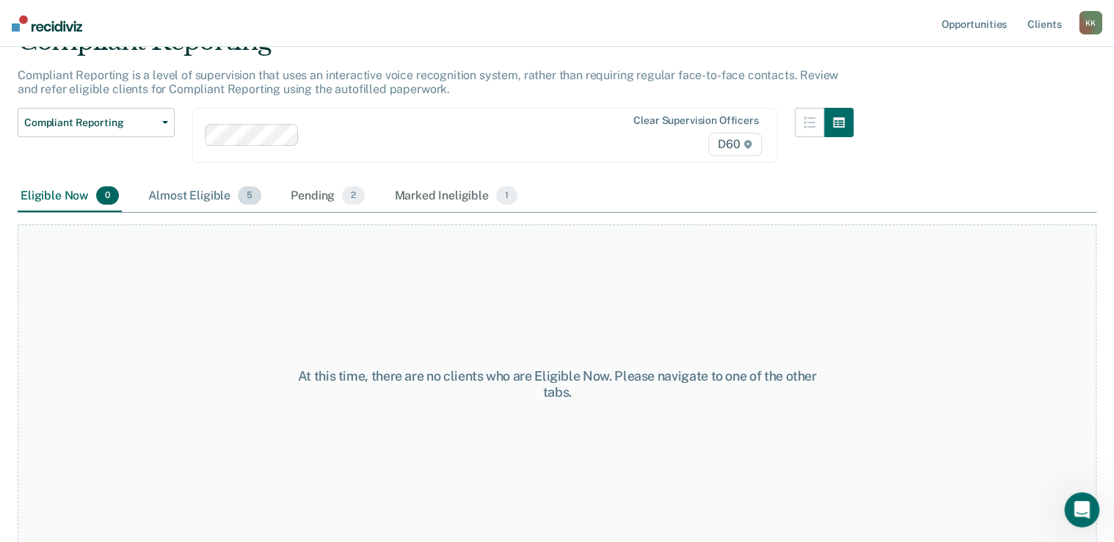  Describe the element at coordinates (734, 145) in the screenshot. I see `span: D60` at that location.